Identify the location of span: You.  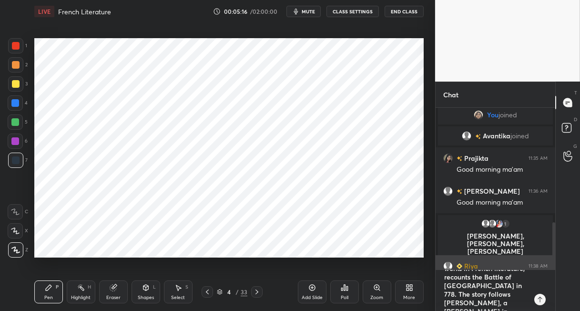
(493, 115).